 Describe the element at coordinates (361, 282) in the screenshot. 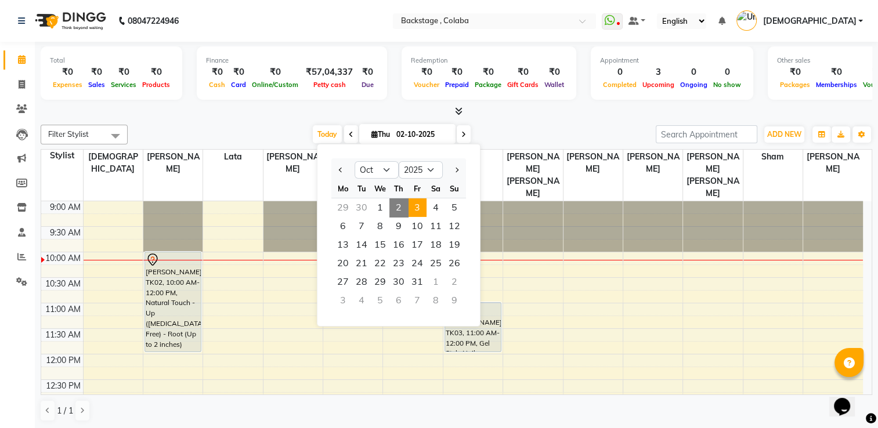

I see `div: Tuesday, October 28, 2025` at that location.